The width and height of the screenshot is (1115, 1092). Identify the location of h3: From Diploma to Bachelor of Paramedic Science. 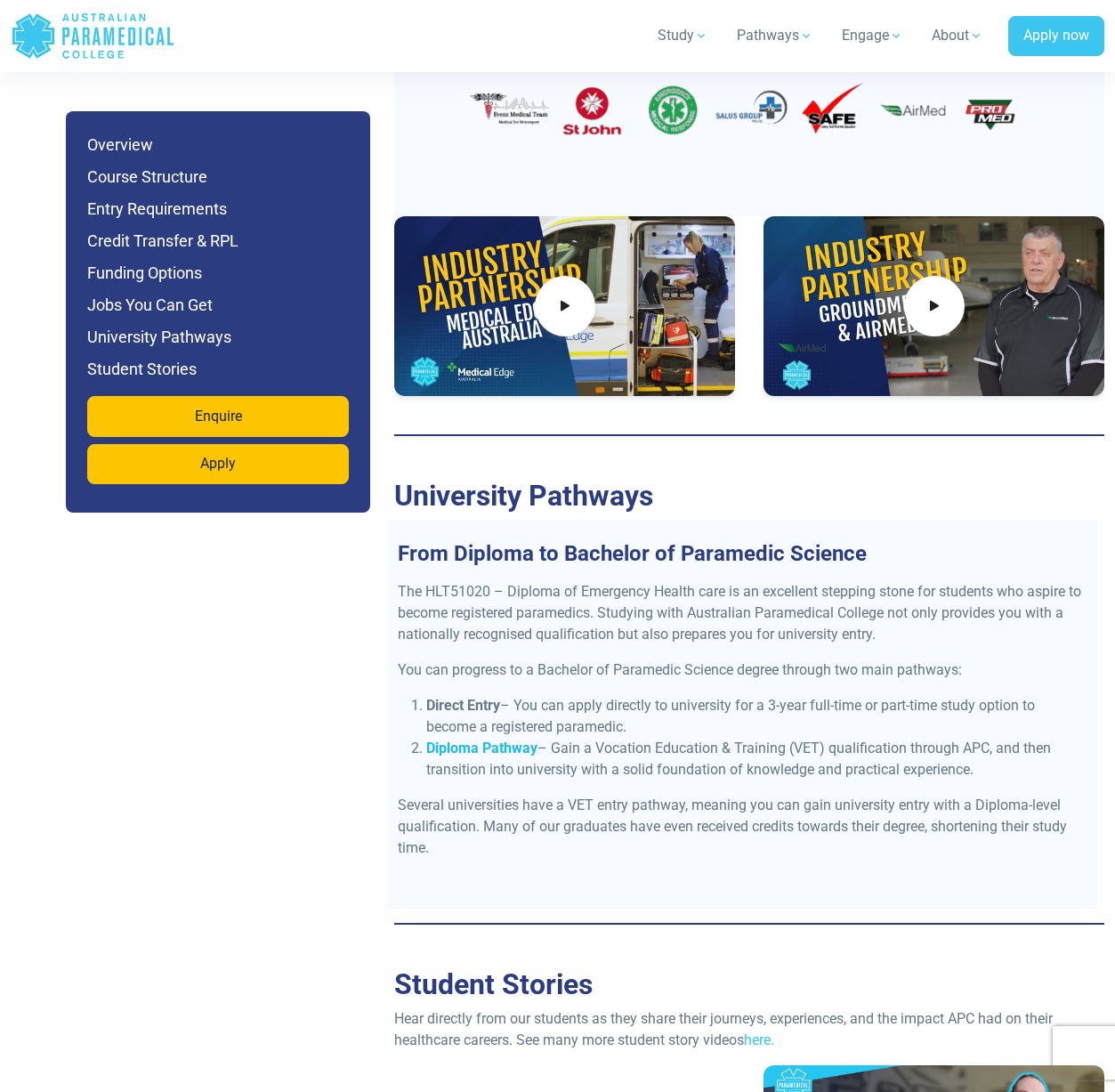
(742, 554).